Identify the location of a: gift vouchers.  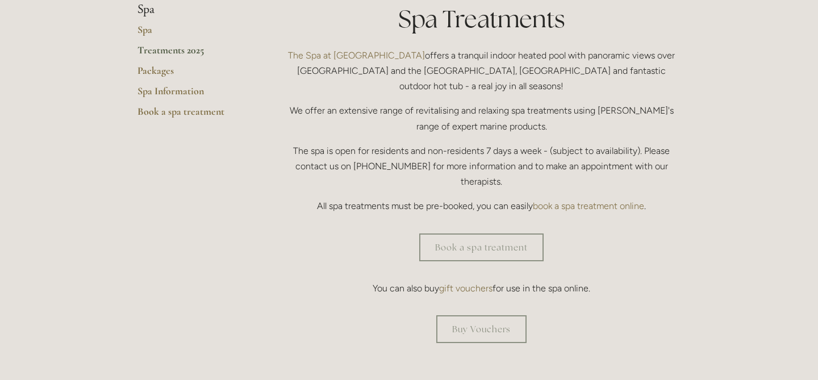
(466, 288).